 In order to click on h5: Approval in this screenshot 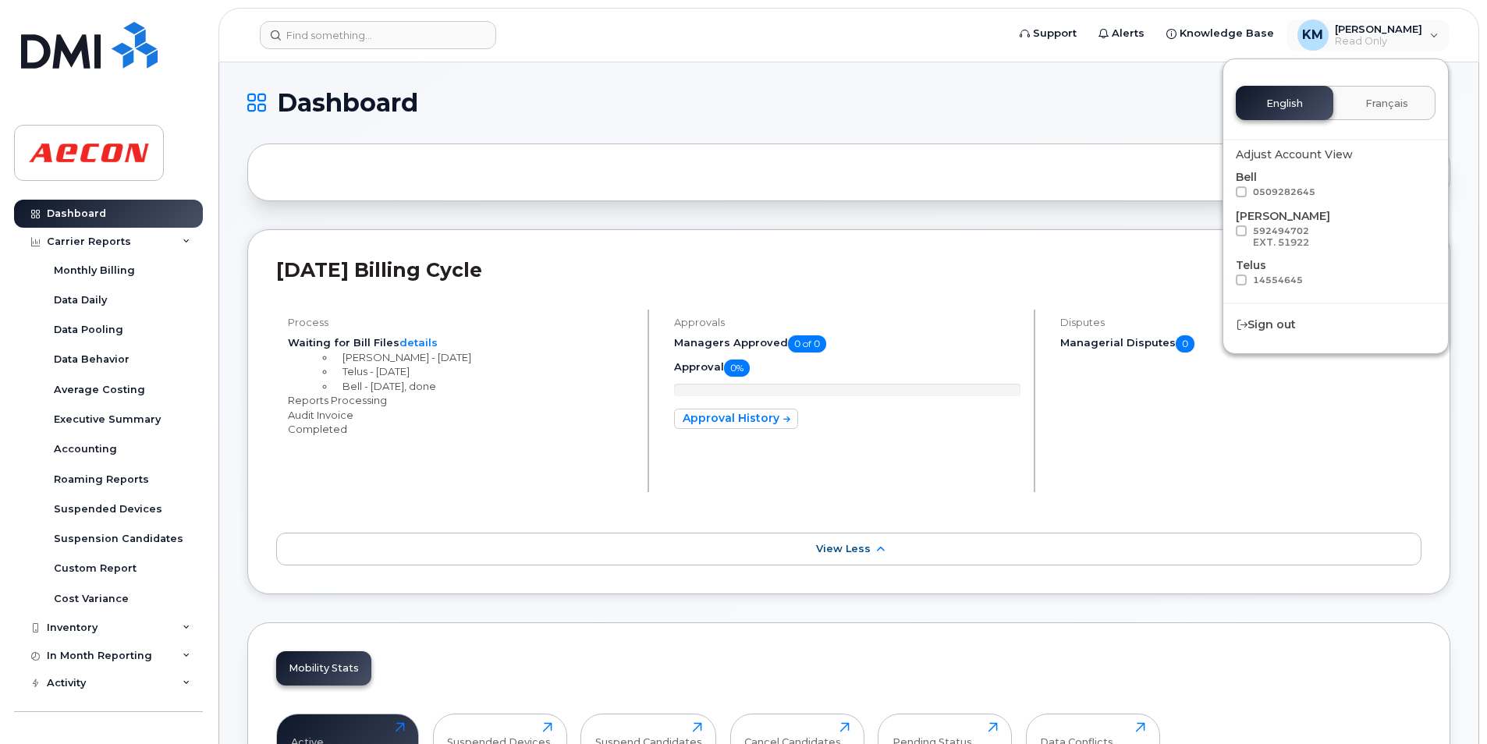, I will do `click(847, 368)`.